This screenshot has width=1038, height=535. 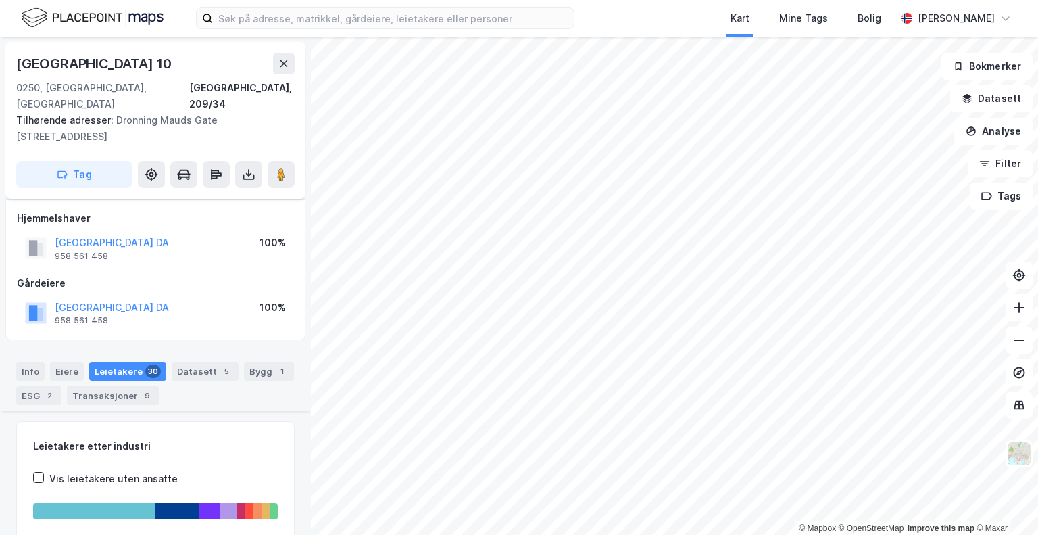 I want to click on div: Gårdeiere, so click(x=155, y=283).